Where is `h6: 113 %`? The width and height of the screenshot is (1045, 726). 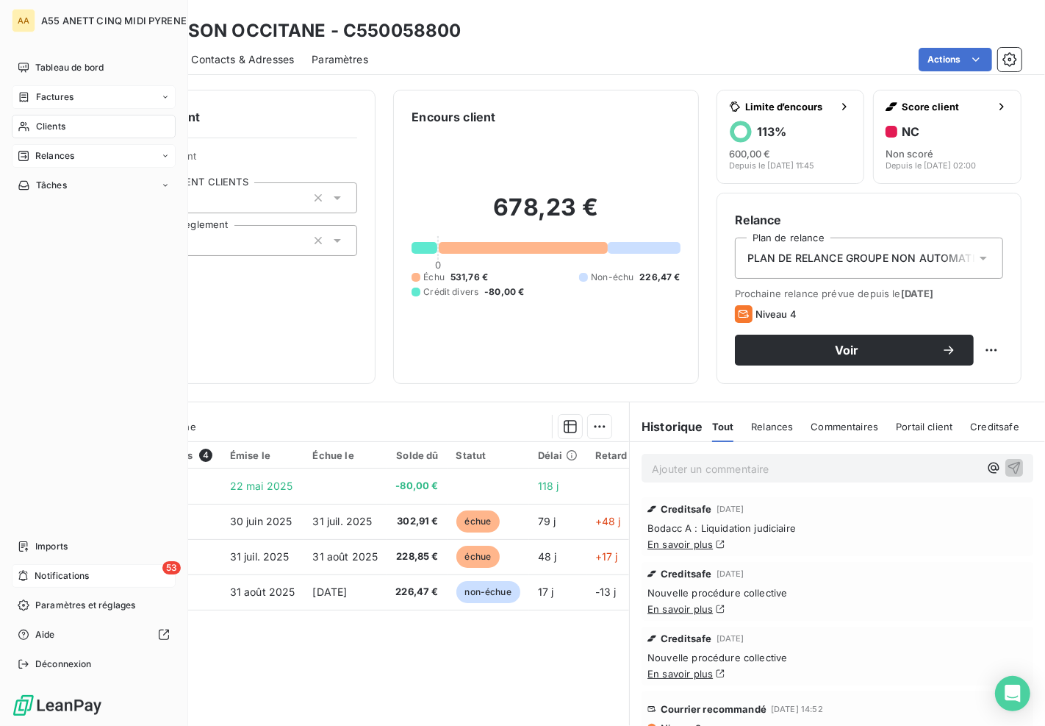
h6: 113 % is located at coordinates (772, 132).